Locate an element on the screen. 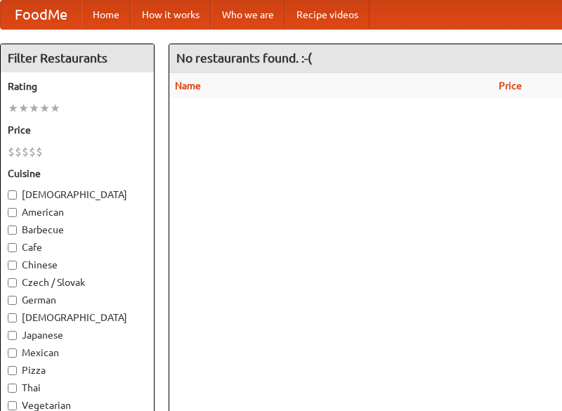 Image resolution: width=562 pixels, height=411 pixels. a: Who we are is located at coordinates (248, 15).